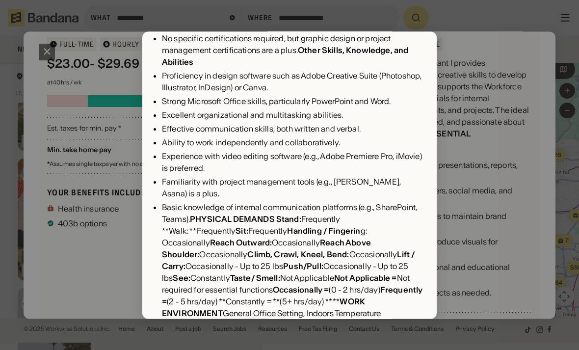  Describe the element at coordinates (293, 162) in the screenshot. I see `div: Experience with video editing software (e.g., Adobe Premiere Pro, iMovie) is preferred.` at that location.